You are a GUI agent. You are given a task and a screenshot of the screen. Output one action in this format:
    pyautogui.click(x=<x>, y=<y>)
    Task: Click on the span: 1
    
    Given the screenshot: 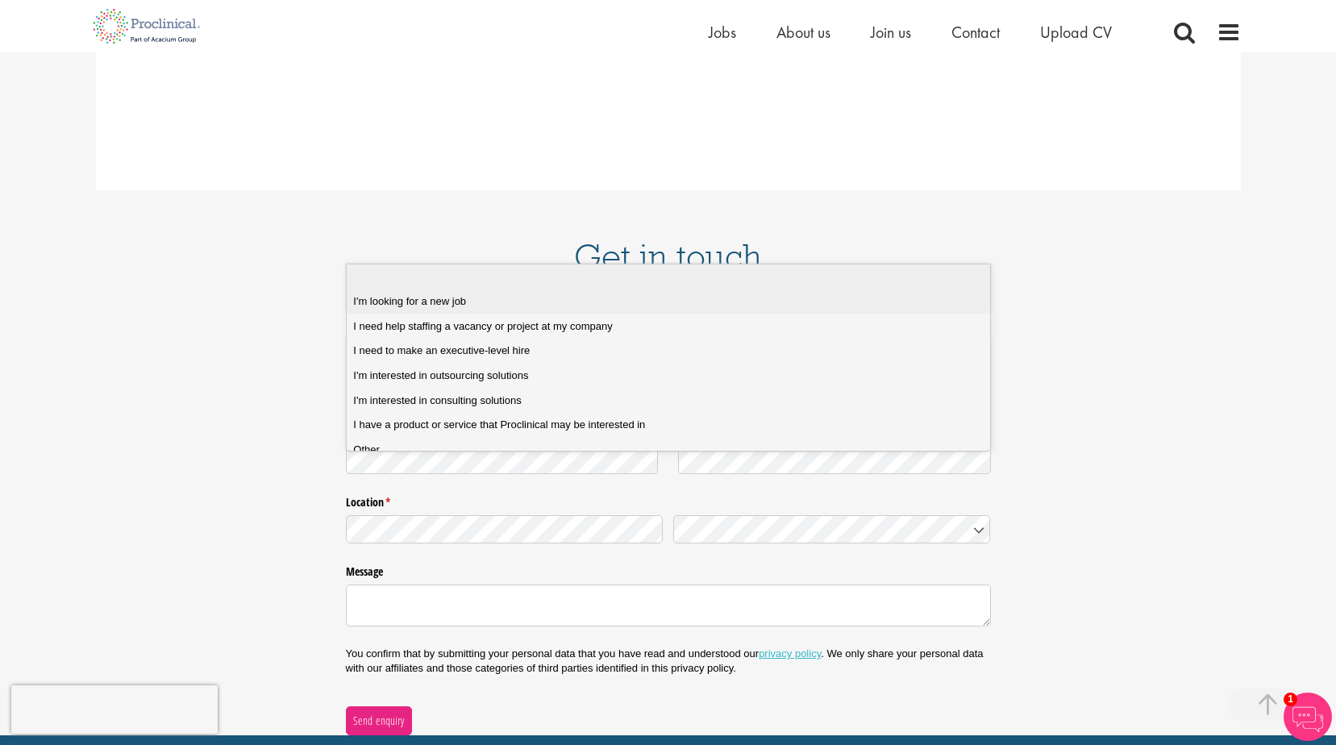 What is the action you would take?
    pyautogui.click(x=1291, y=699)
    